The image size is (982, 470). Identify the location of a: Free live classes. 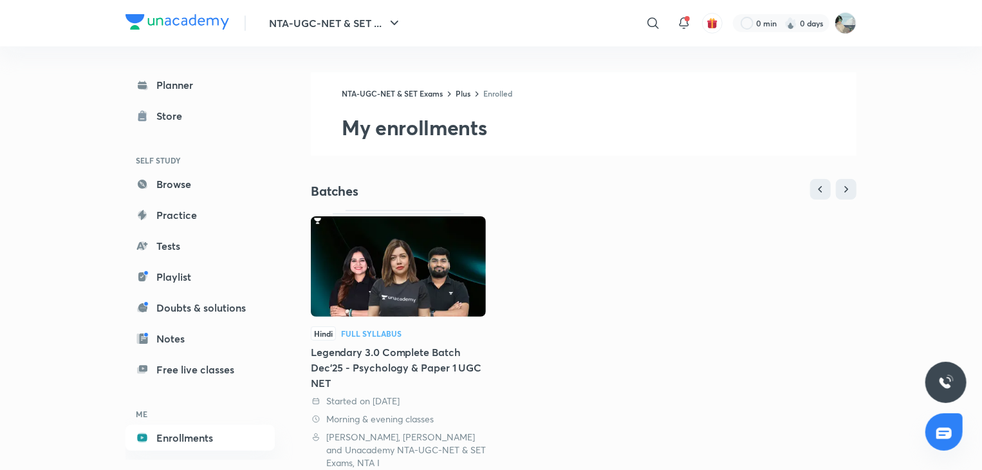
(200, 369).